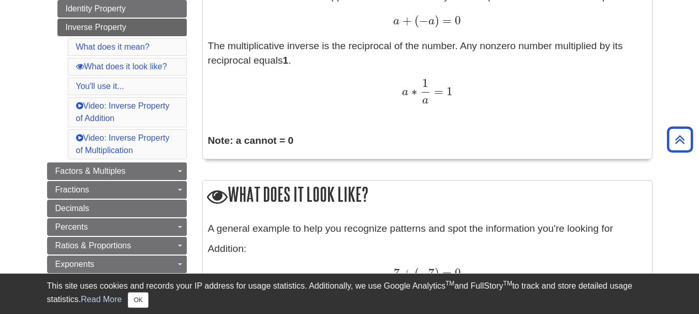 This screenshot has height=314, width=699. What do you see at coordinates (122, 66) in the screenshot?
I see `a: What does it look like?` at bounding box center [122, 66].